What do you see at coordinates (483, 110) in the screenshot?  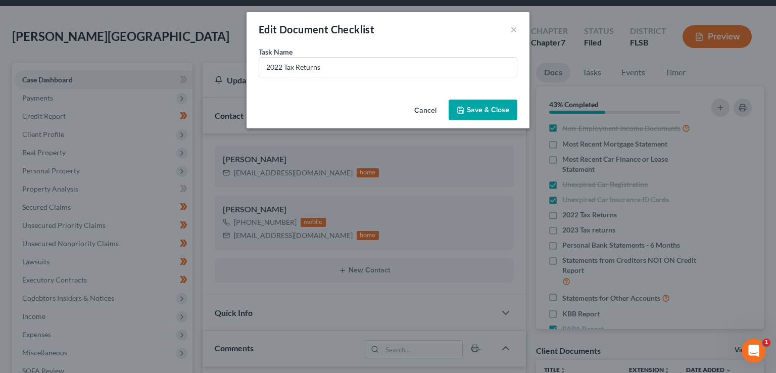 I see `button: Save & Close` at bounding box center [483, 110].